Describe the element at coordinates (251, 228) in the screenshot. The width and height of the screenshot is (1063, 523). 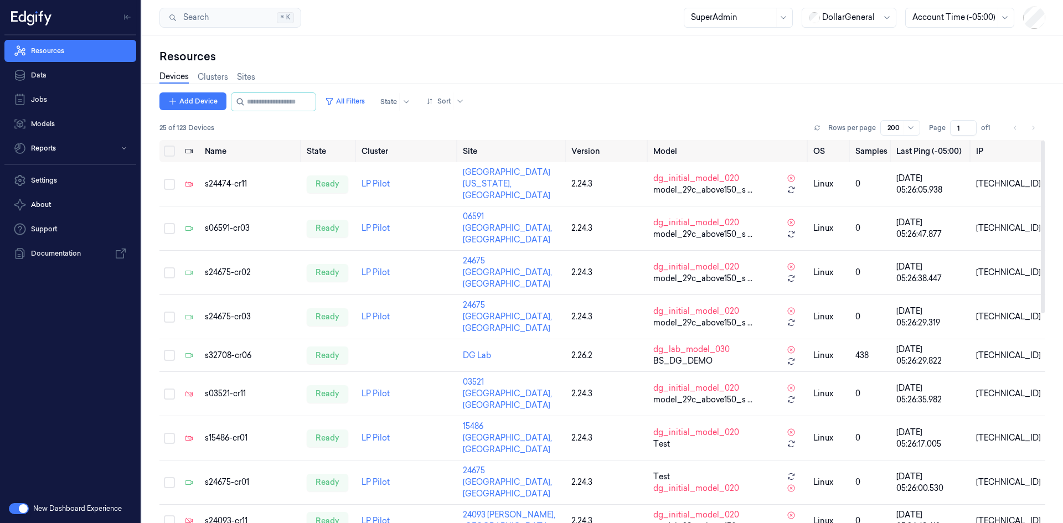
I see `div: s06591-cr03` at that location.